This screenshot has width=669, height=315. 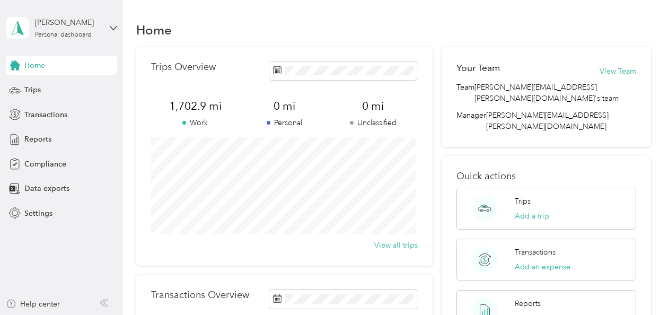 What do you see at coordinates (45, 164) in the screenshot?
I see `span: Compliance` at bounding box center [45, 164].